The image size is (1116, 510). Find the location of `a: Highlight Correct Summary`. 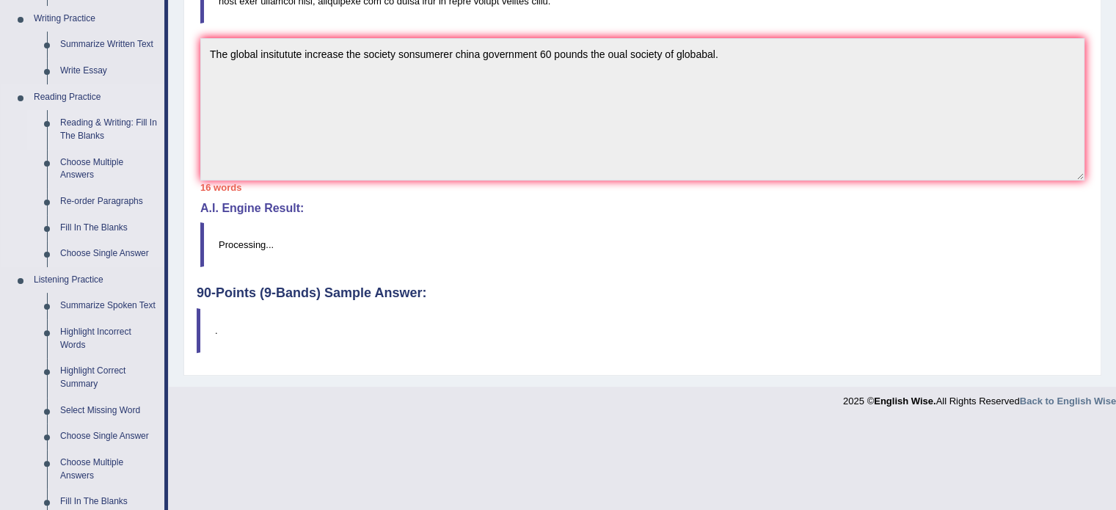

a: Highlight Correct Summary is located at coordinates (109, 377).